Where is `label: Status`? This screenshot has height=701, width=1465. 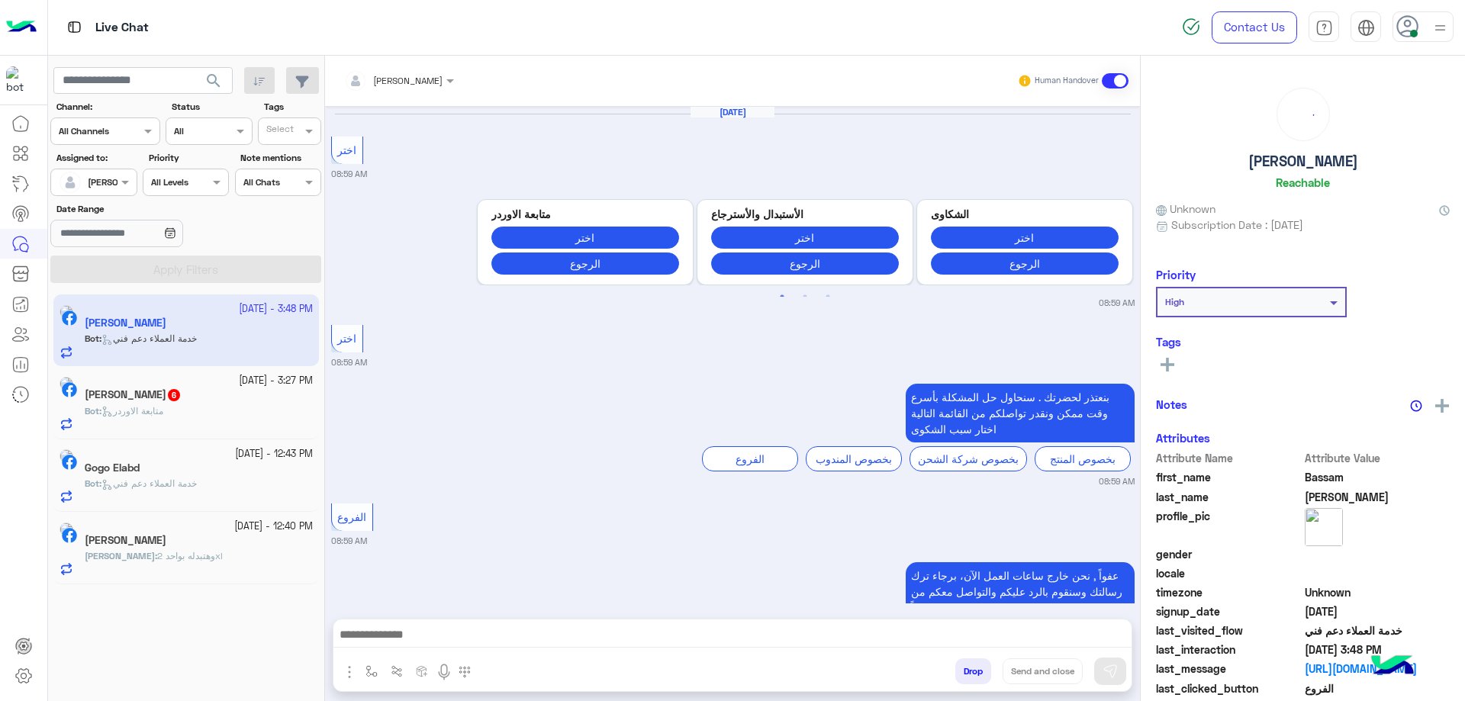
label: Status is located at coordinates (211, 107).